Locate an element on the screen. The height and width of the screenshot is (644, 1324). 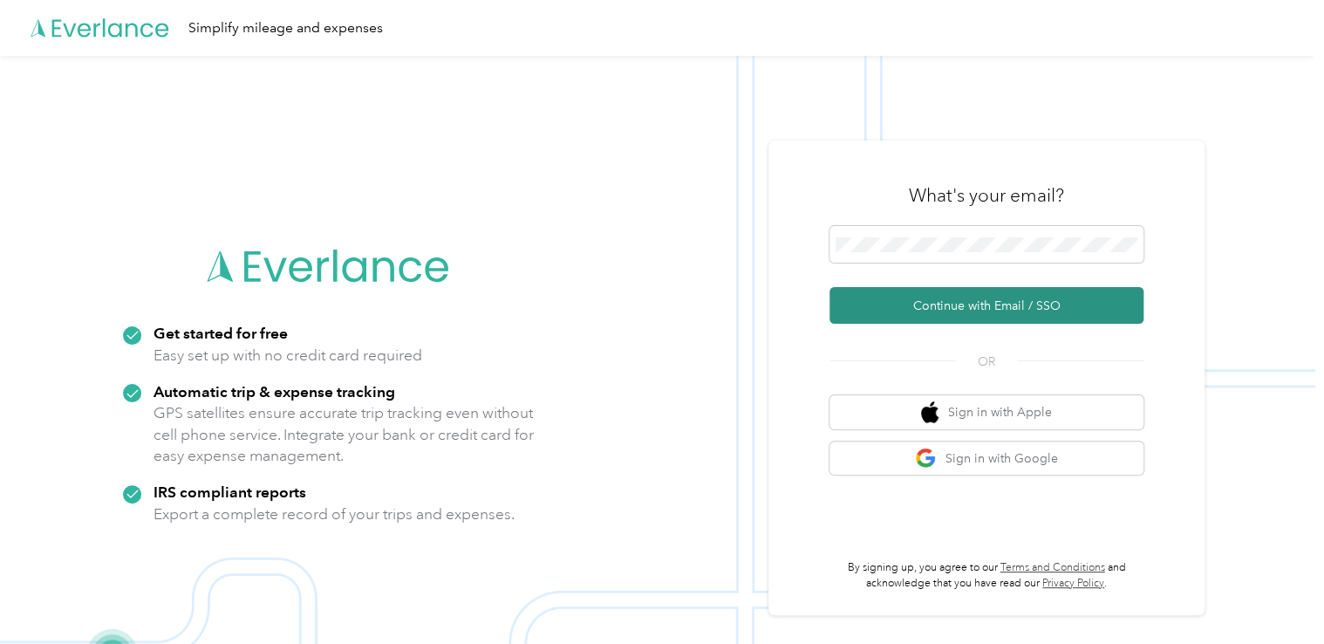
p: Easy set up with no credit card required is located at coordinates (288, 355).